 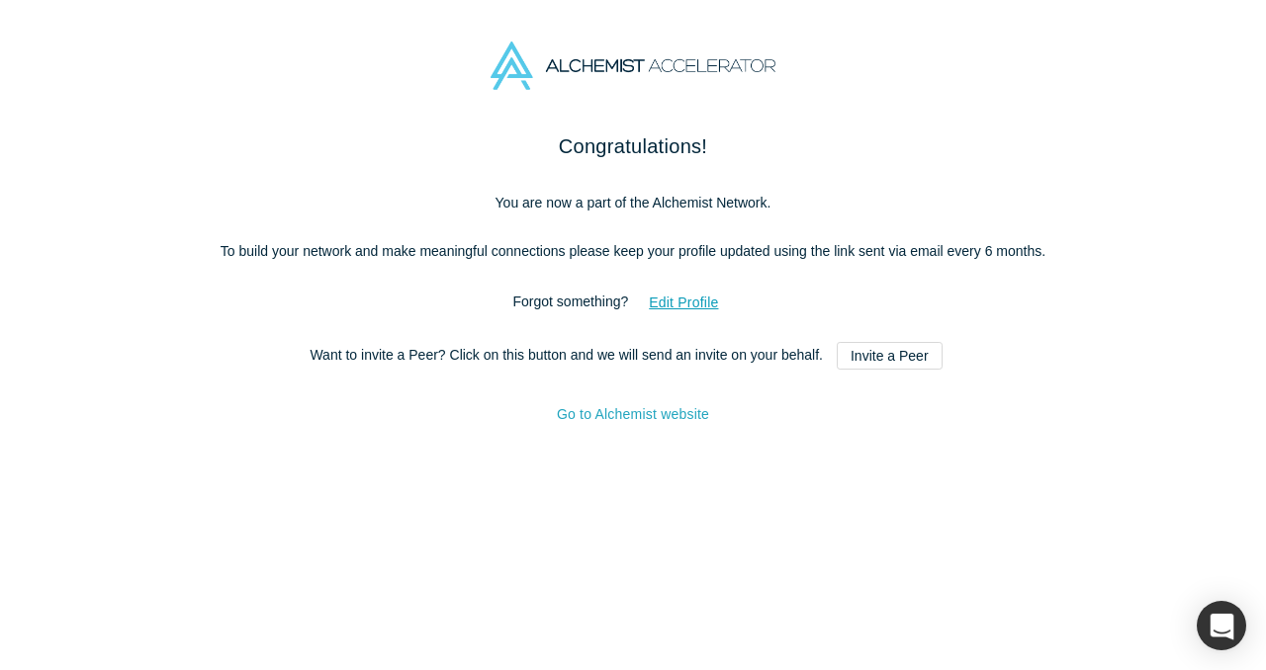 What do you see at coordinates (633, 251) in the screenshot?
I see `p: To build your network and make meaningful connections please keep your profile updated using the ...` at bounding box center [633, 251].